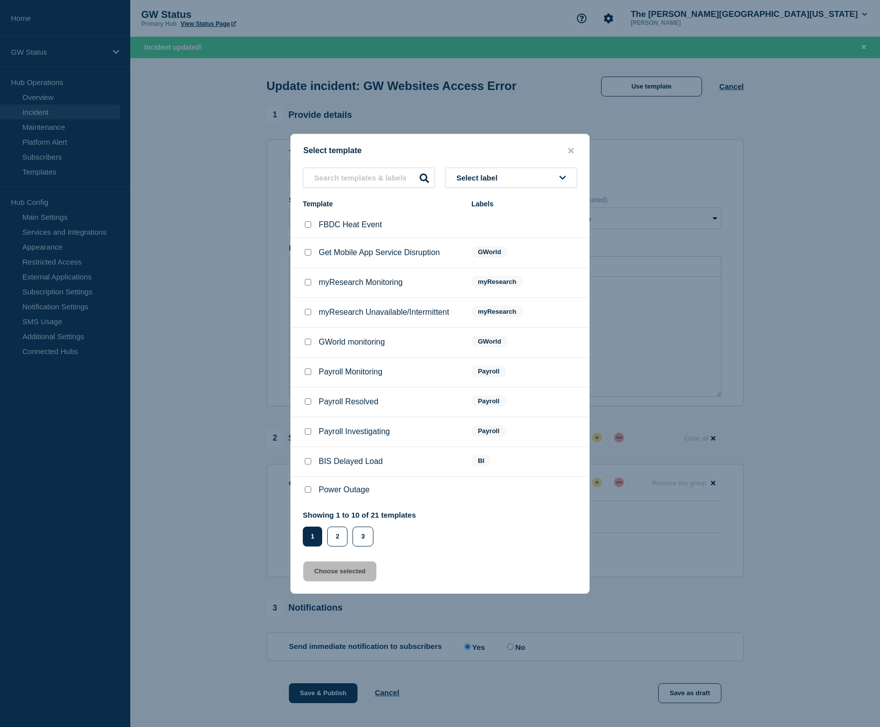 The height and width of the screenshot is (727, 880). Describe the element at coordinates (524, 204) in the screenshot. I see `div: Labels` at that location.